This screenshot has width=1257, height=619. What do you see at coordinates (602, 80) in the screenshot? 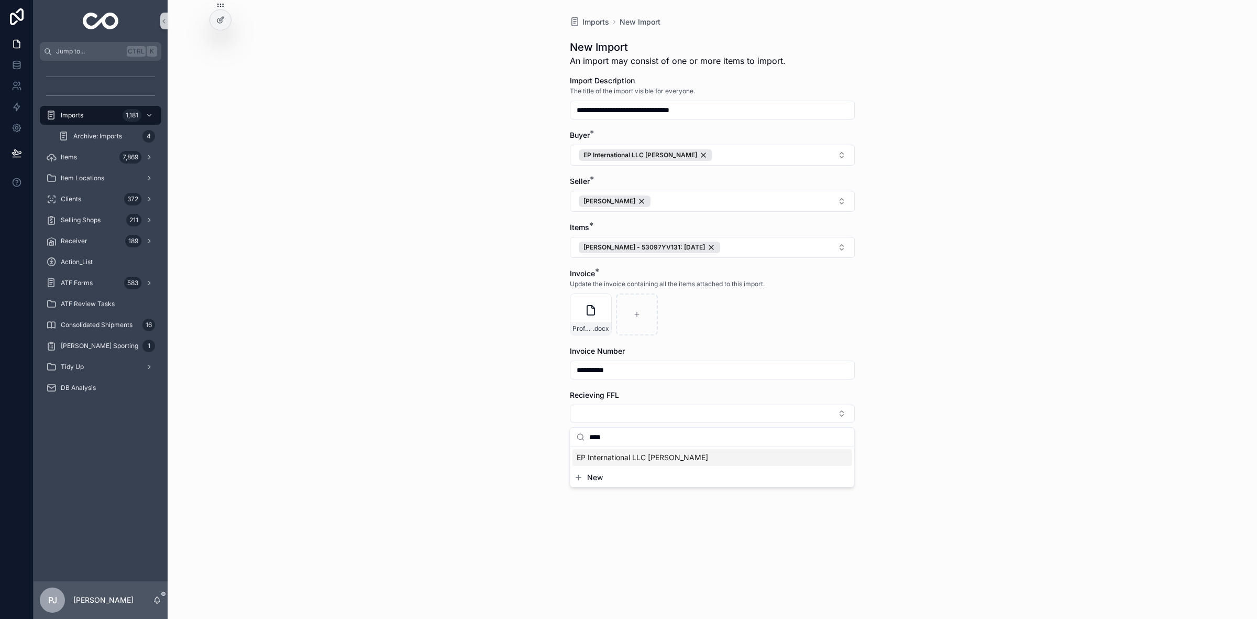
I see `span: Import Description` at bounding box center [602, 80].